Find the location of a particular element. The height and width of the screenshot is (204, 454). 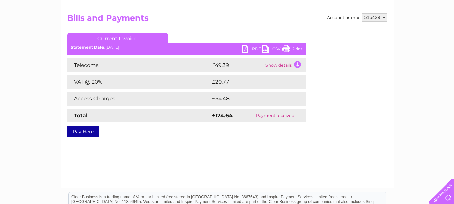

td: £20.77 is located at coordinates (251, 82).